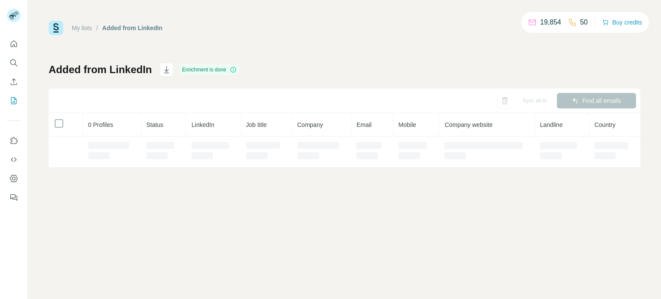  Describe the element at coordinates (468, 125) in the screenshot. I see `span: Company website` at that location.